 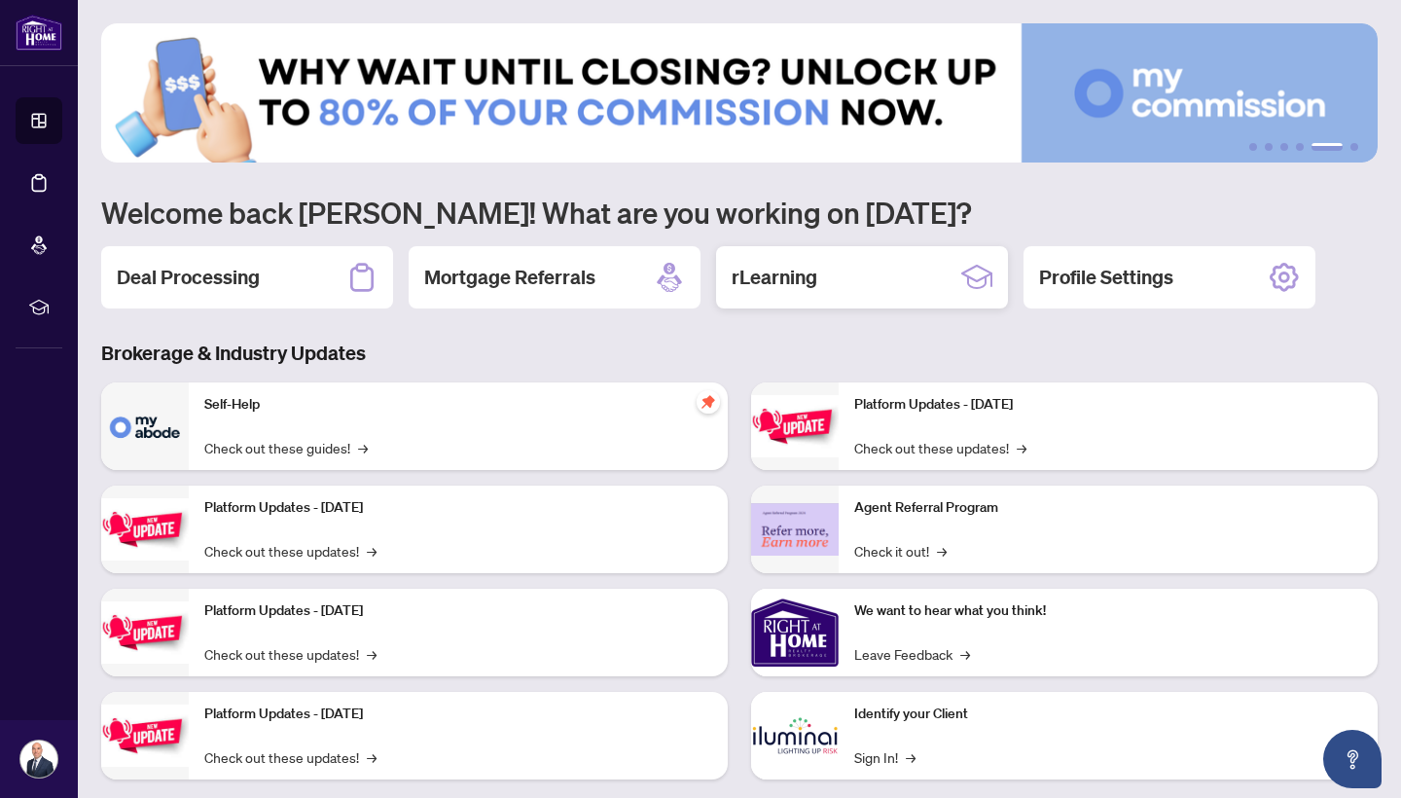 I want to click on h2: rLearning, so click(x=774, y=277).